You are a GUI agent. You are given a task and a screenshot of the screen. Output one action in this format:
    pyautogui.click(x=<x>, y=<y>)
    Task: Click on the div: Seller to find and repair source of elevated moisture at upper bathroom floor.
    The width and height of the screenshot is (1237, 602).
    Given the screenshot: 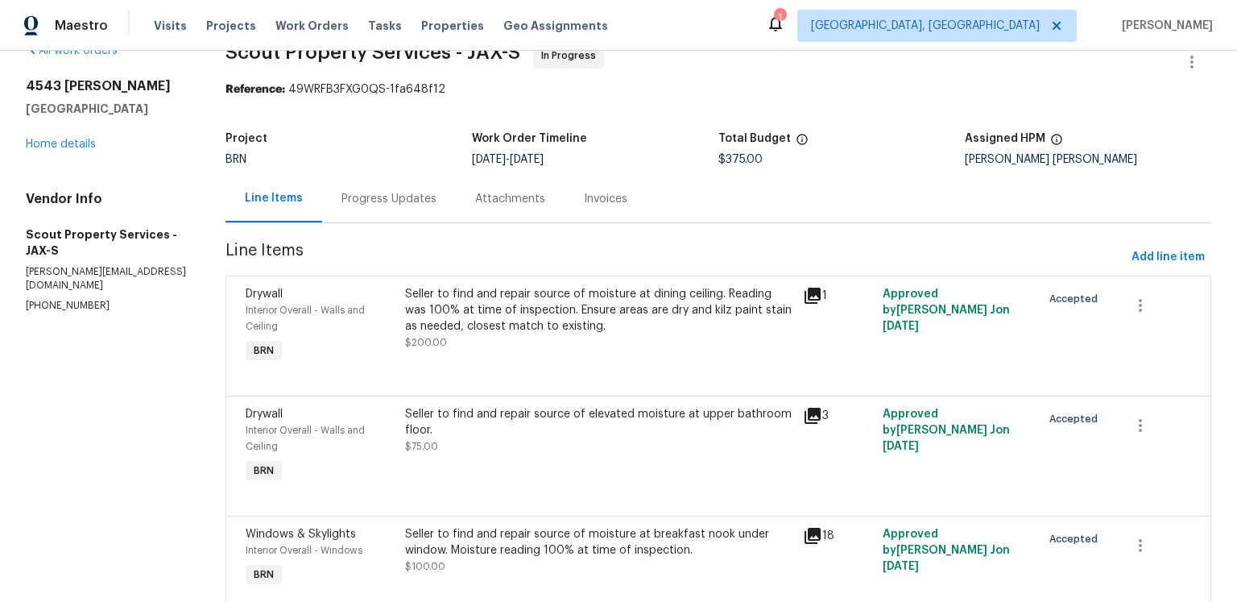 What is the action you would take?
    pyautogui.click(x=599, y=422)
    